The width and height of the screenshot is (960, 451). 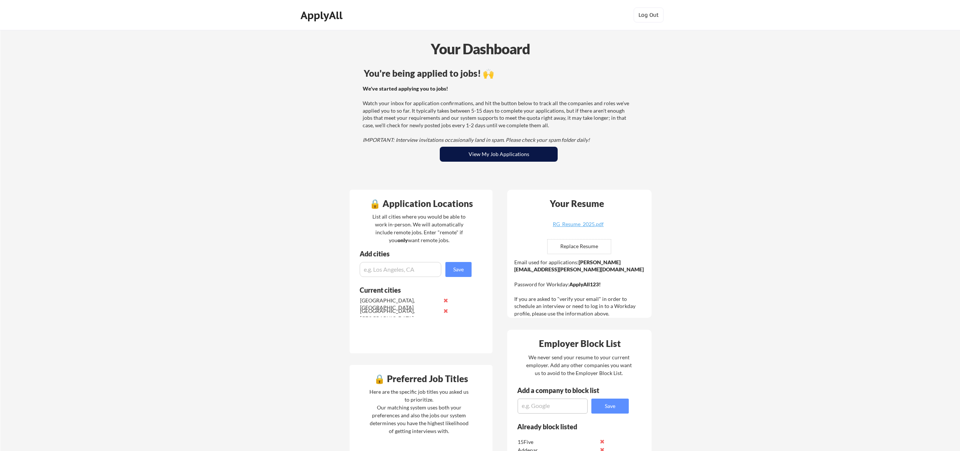 What do you see at coordinates (578, 224) in the screenshot?
I see `div: RG_Resume_2025.pdf` at bounding box center [578, 224].